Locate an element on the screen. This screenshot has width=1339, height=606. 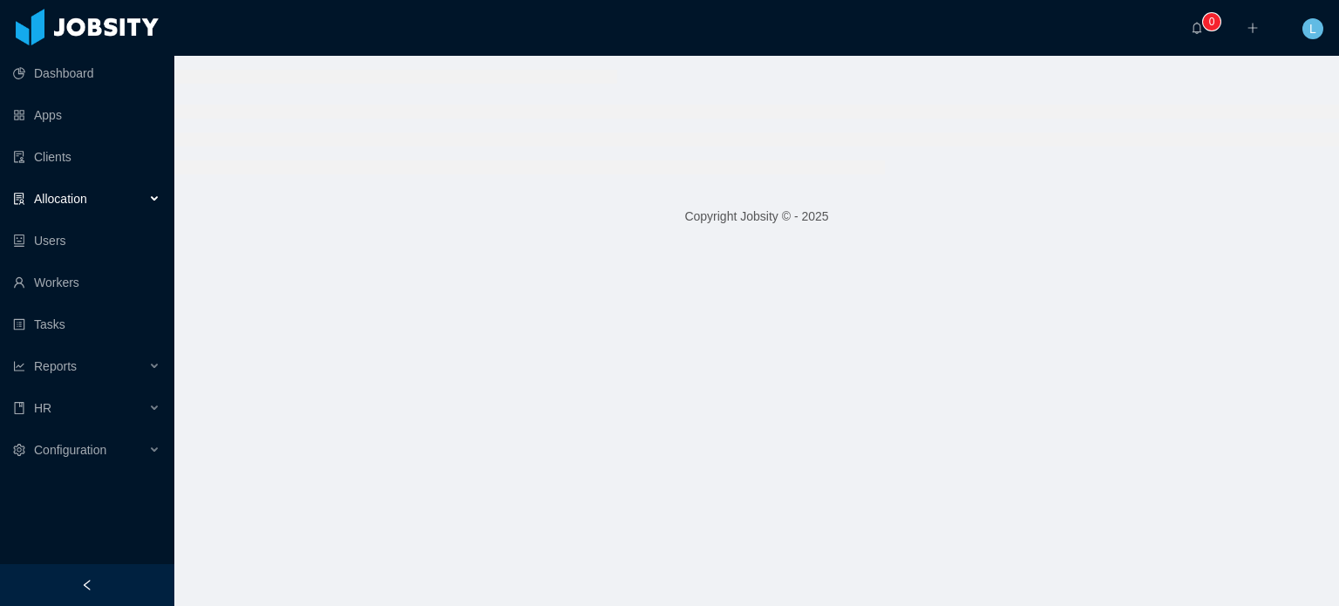
i: icon: book is located at coordinates (19, 408).